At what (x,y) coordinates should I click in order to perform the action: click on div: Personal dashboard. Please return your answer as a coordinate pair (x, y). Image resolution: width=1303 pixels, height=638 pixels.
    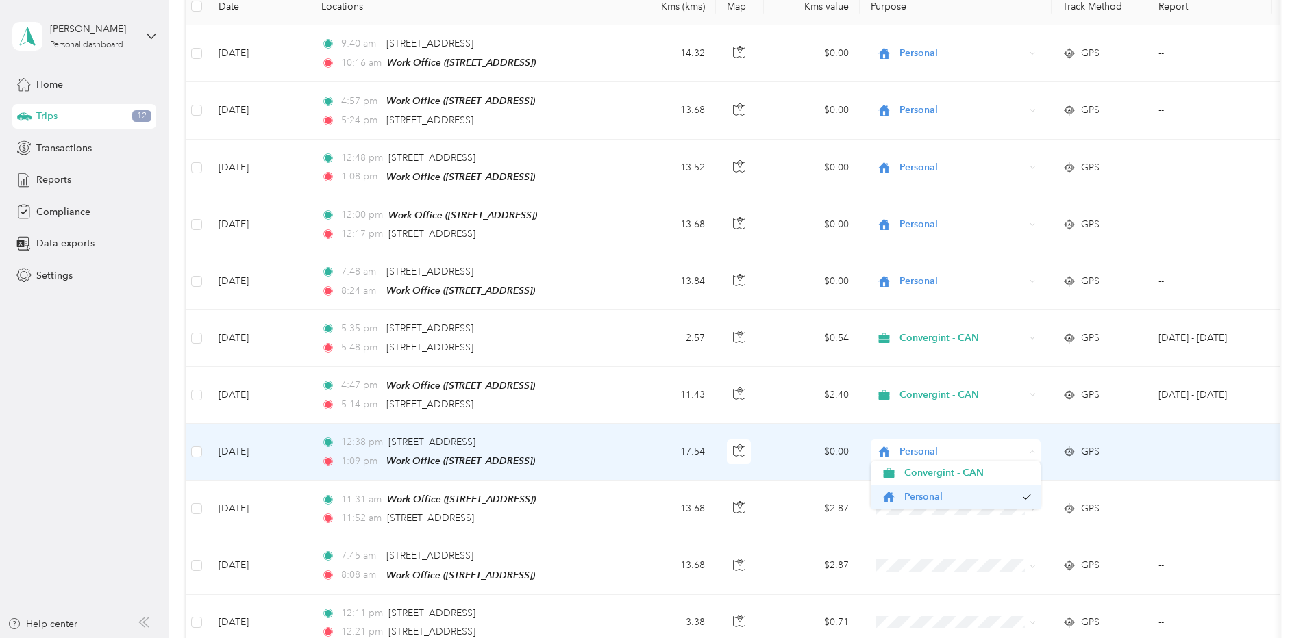
    Looking at the image, I should click on (86, 45).